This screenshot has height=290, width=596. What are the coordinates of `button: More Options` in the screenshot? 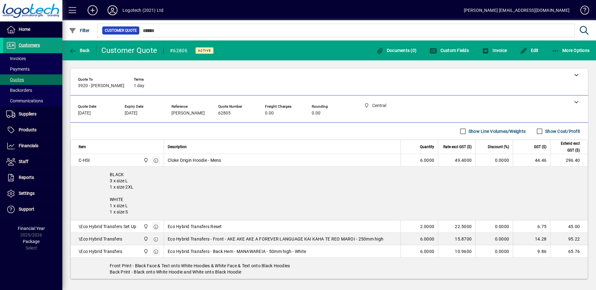 It's located at (571, 50).